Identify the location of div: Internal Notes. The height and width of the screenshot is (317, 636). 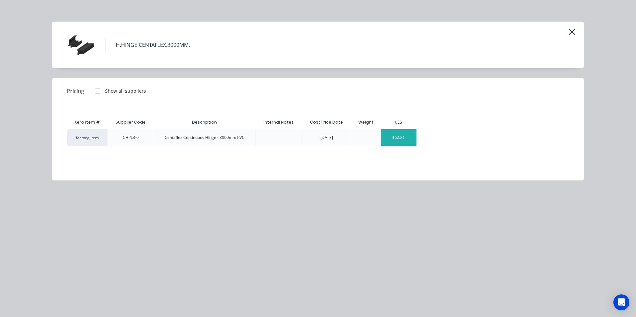
(278, 122).